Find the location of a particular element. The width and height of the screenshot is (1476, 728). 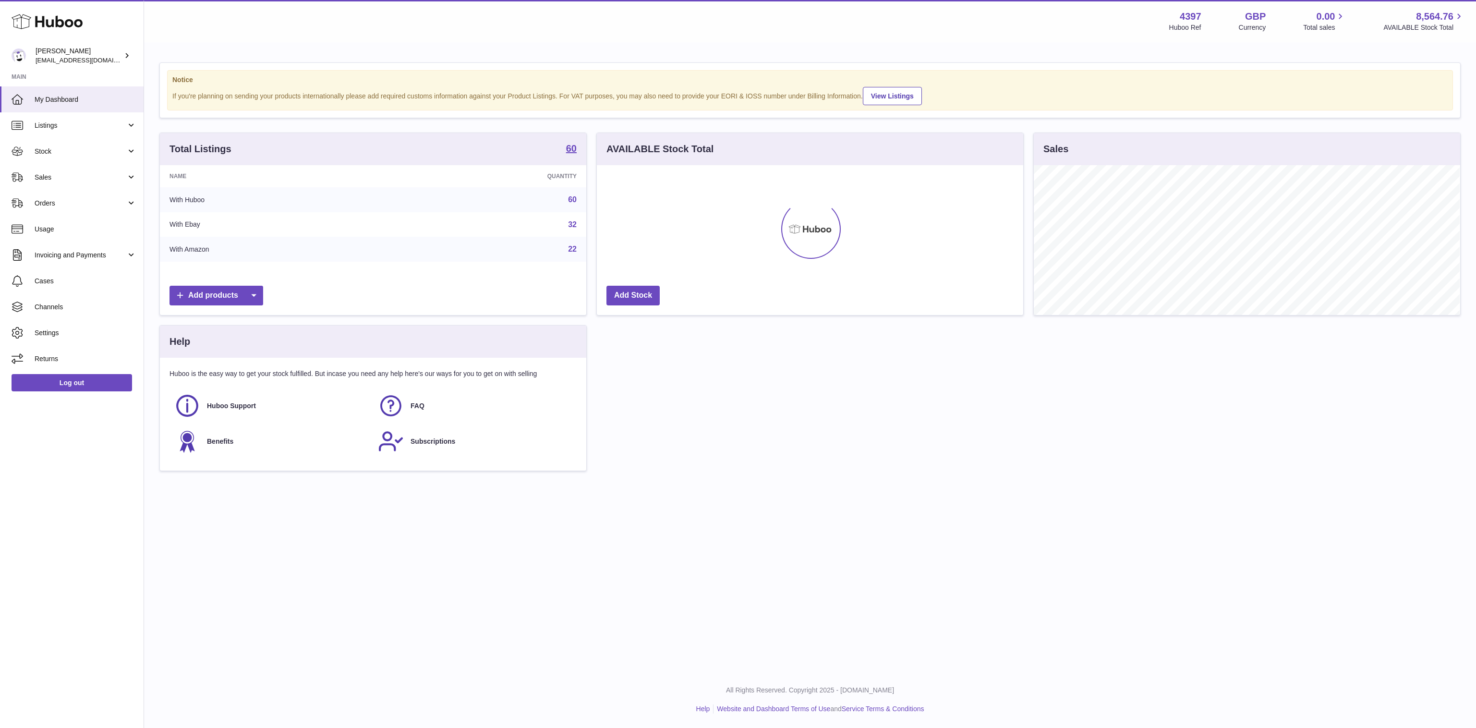

a: Log out is located at coordinates (72, 383).